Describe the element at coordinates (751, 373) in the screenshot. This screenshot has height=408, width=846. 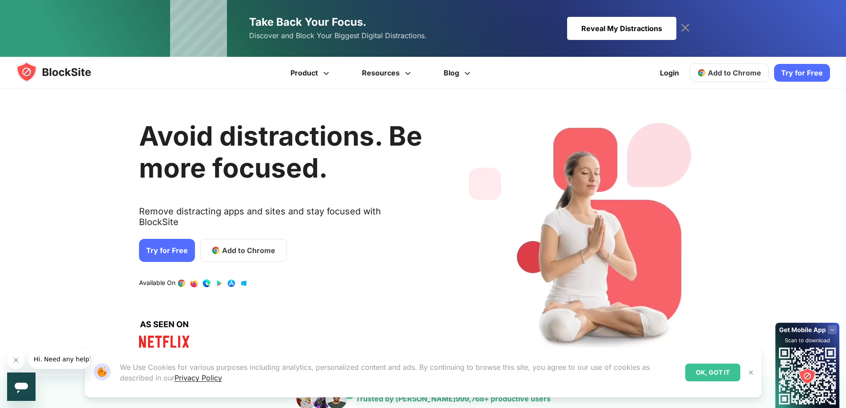
I see `img: Close` at that location.